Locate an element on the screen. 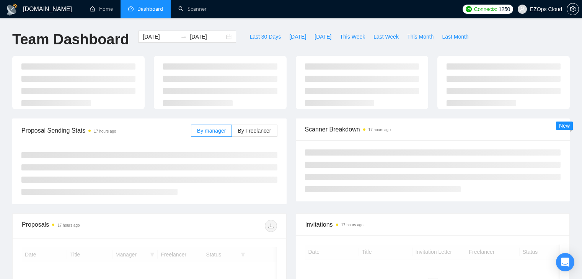  span: By manager is located at coordinates (211, 131).